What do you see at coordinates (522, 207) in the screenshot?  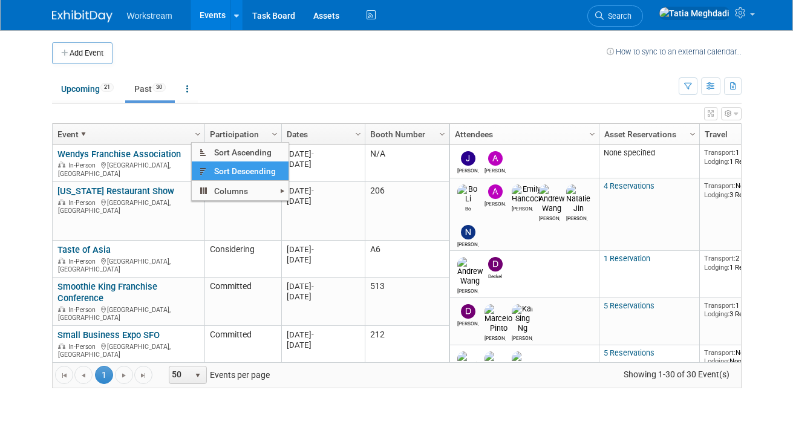 I see `div: Emily Hancock` at bounding box center [522, 207].